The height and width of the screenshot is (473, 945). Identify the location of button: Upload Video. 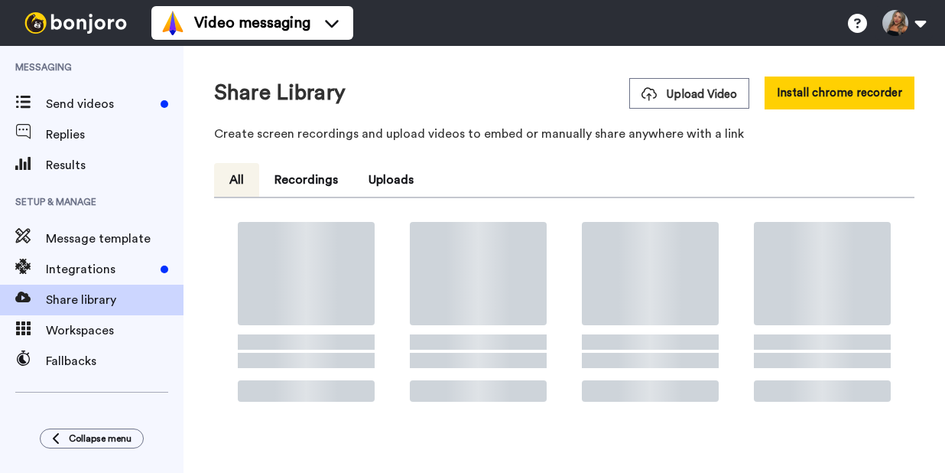
(689, 93).